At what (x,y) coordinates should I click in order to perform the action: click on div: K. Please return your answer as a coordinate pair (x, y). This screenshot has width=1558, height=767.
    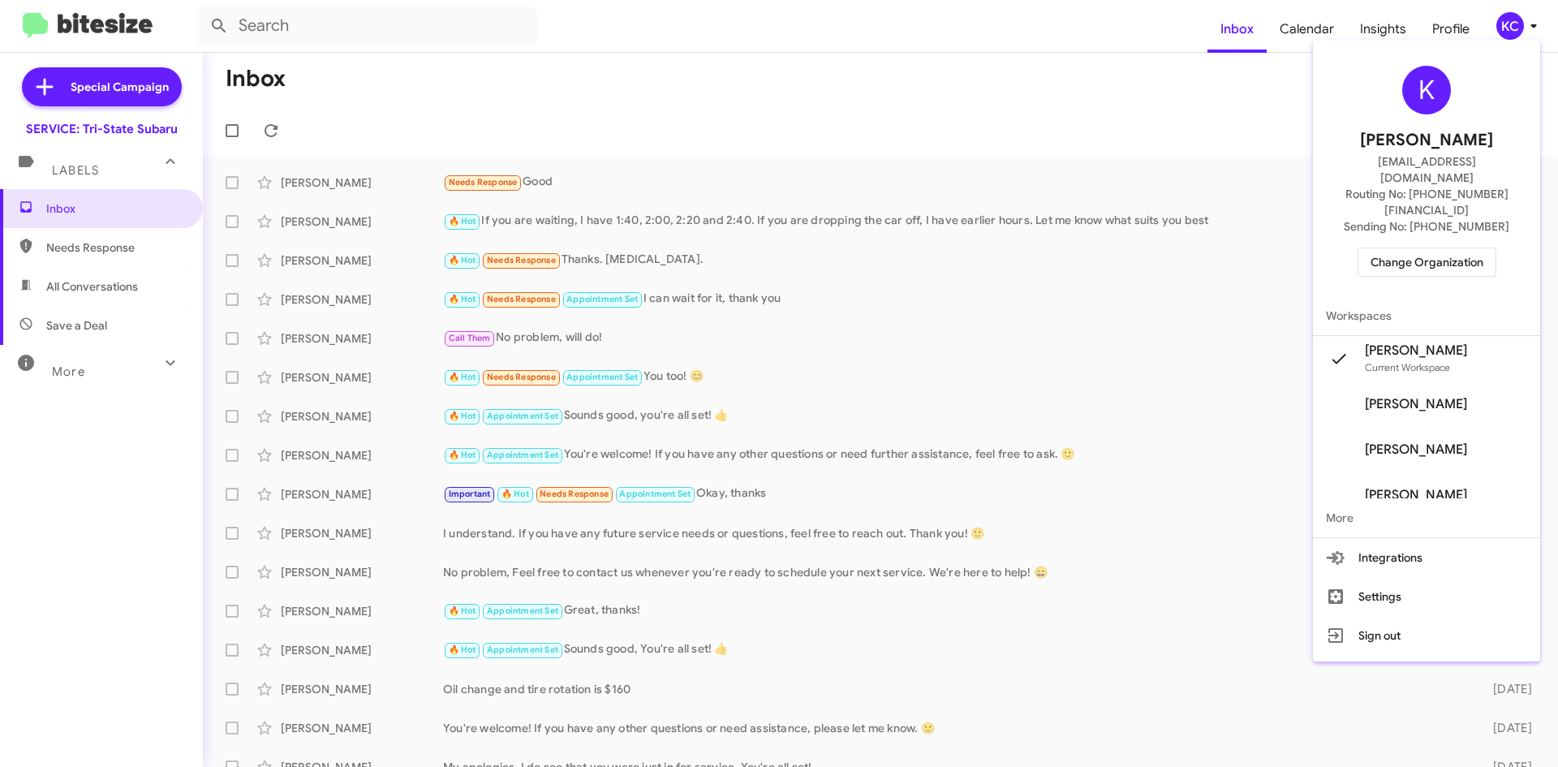
    Looking at the image, I should click on (1427, 90).